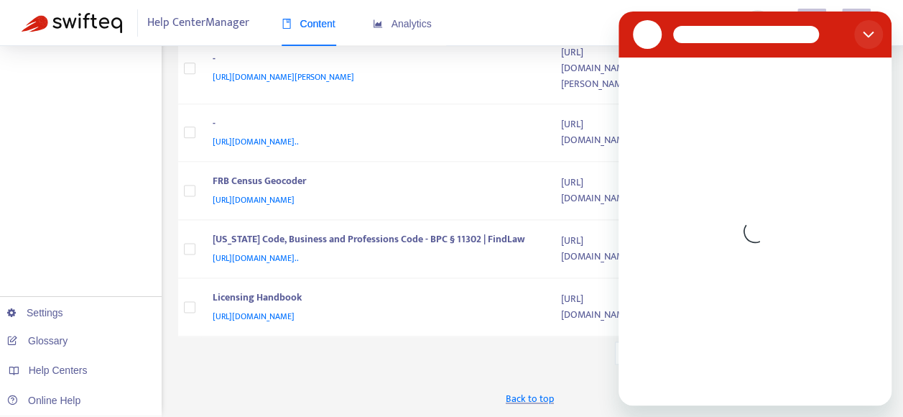 The width and height of the screenshot is (903, 417). Describe the element at coordinates (72, 23) in the screenshot. I see `img: Swifteq` at that location.